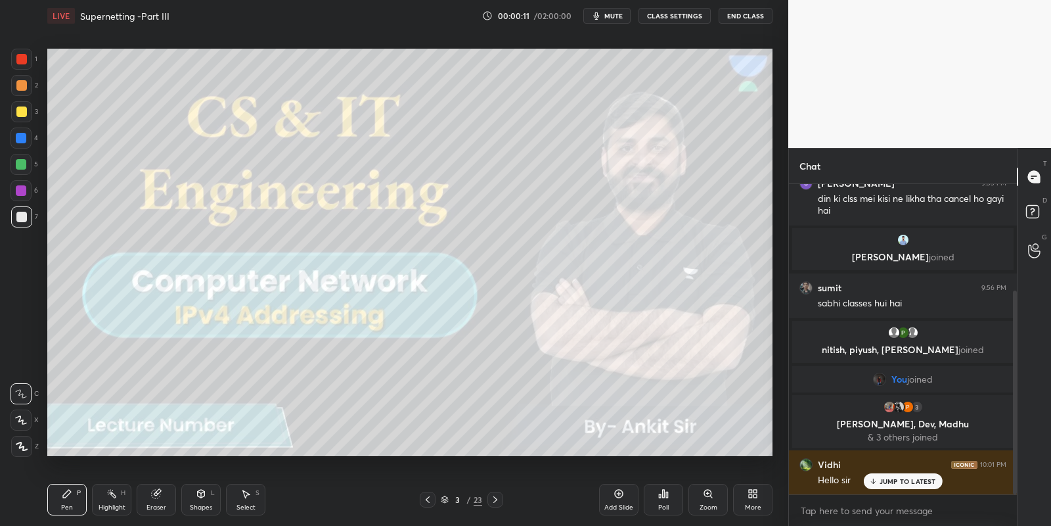 The width and height of the screenshot is (1051, 526). Describe the element at coordinates (908, 407) in the screenshot. I see `img: ae72fed15f814b889aab78369e16f79f.54420576_3` at that location.